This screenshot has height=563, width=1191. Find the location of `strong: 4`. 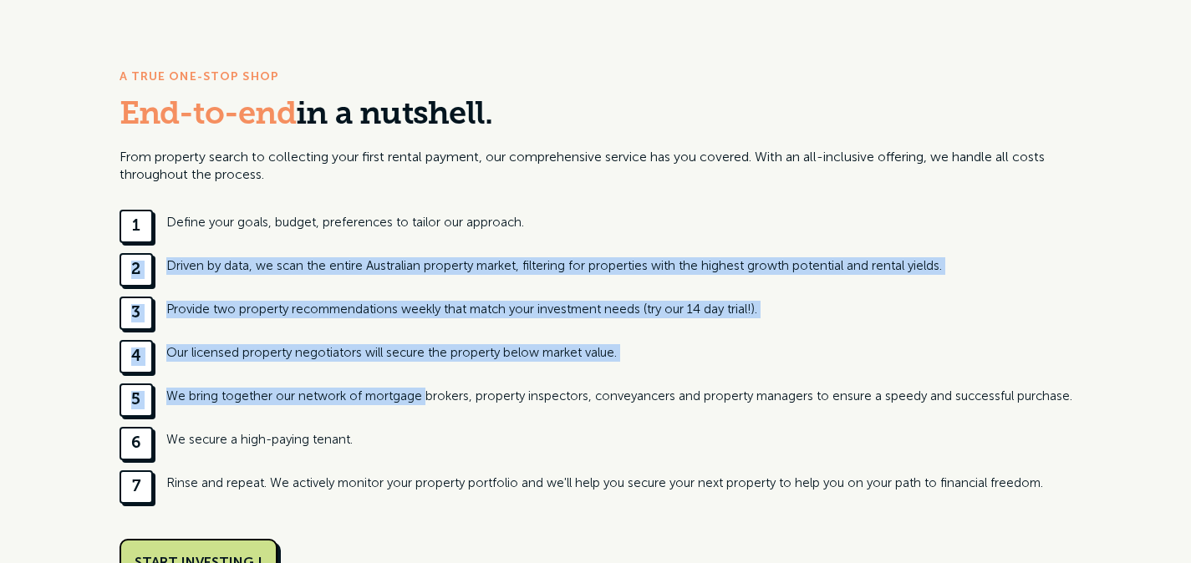

strong: 4 is located at coordinates (136, 357).